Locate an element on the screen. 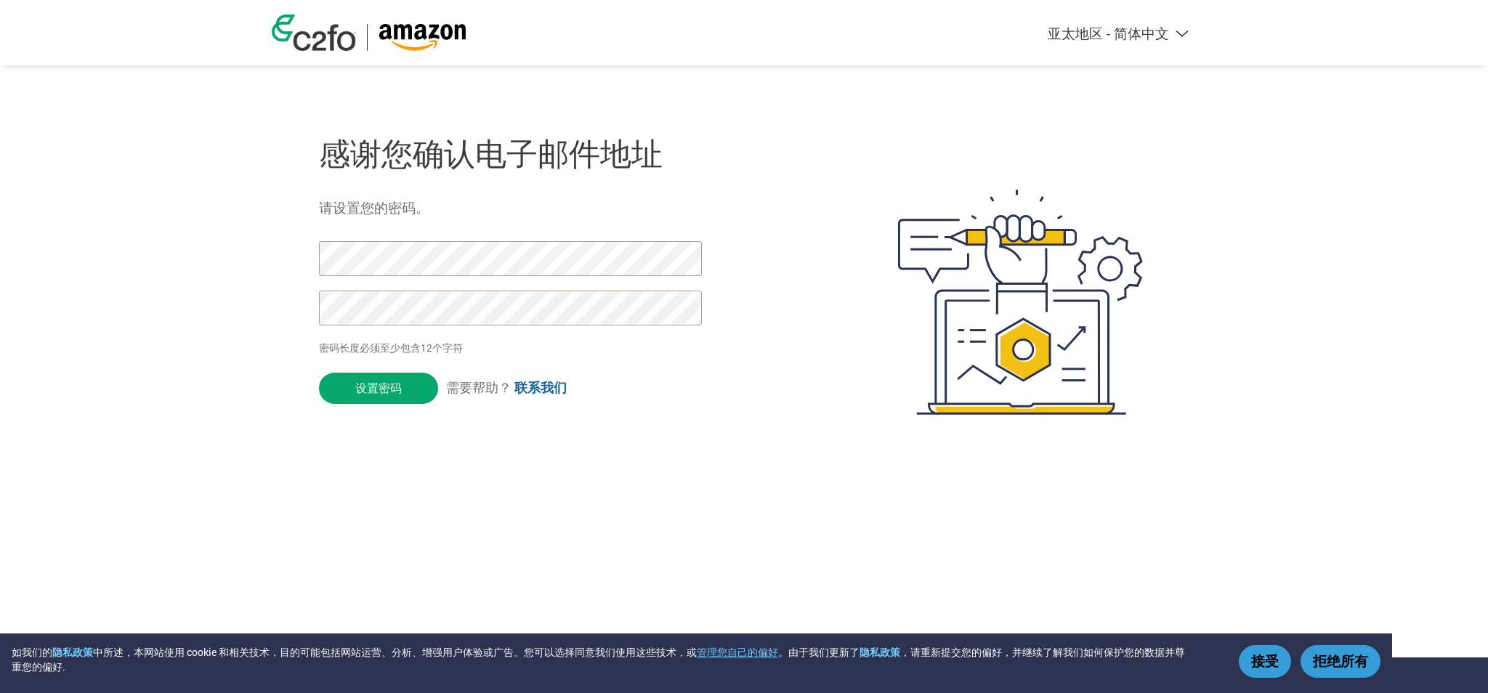  a: 联系我们 is located at coordinates (541, 387).